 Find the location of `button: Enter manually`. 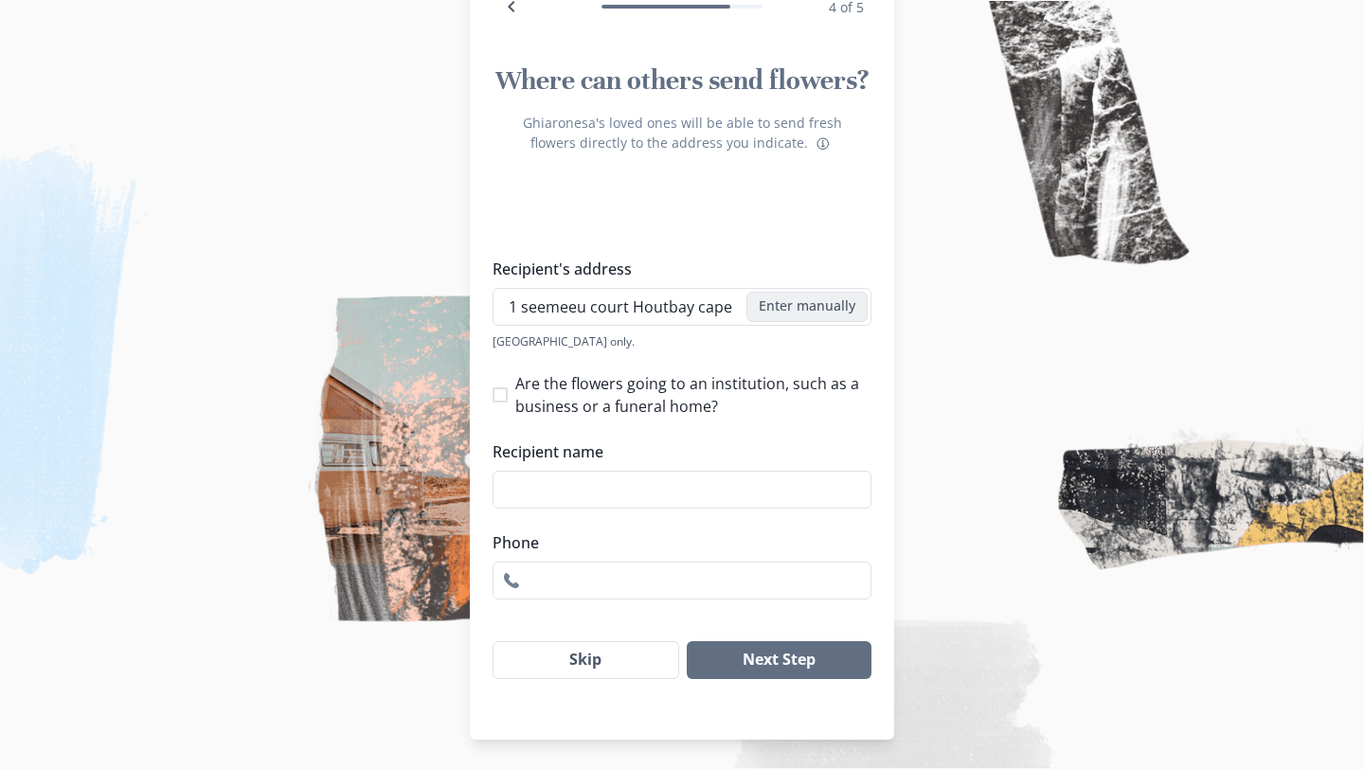

button: Enter manually is located at coordinates (807, 307).